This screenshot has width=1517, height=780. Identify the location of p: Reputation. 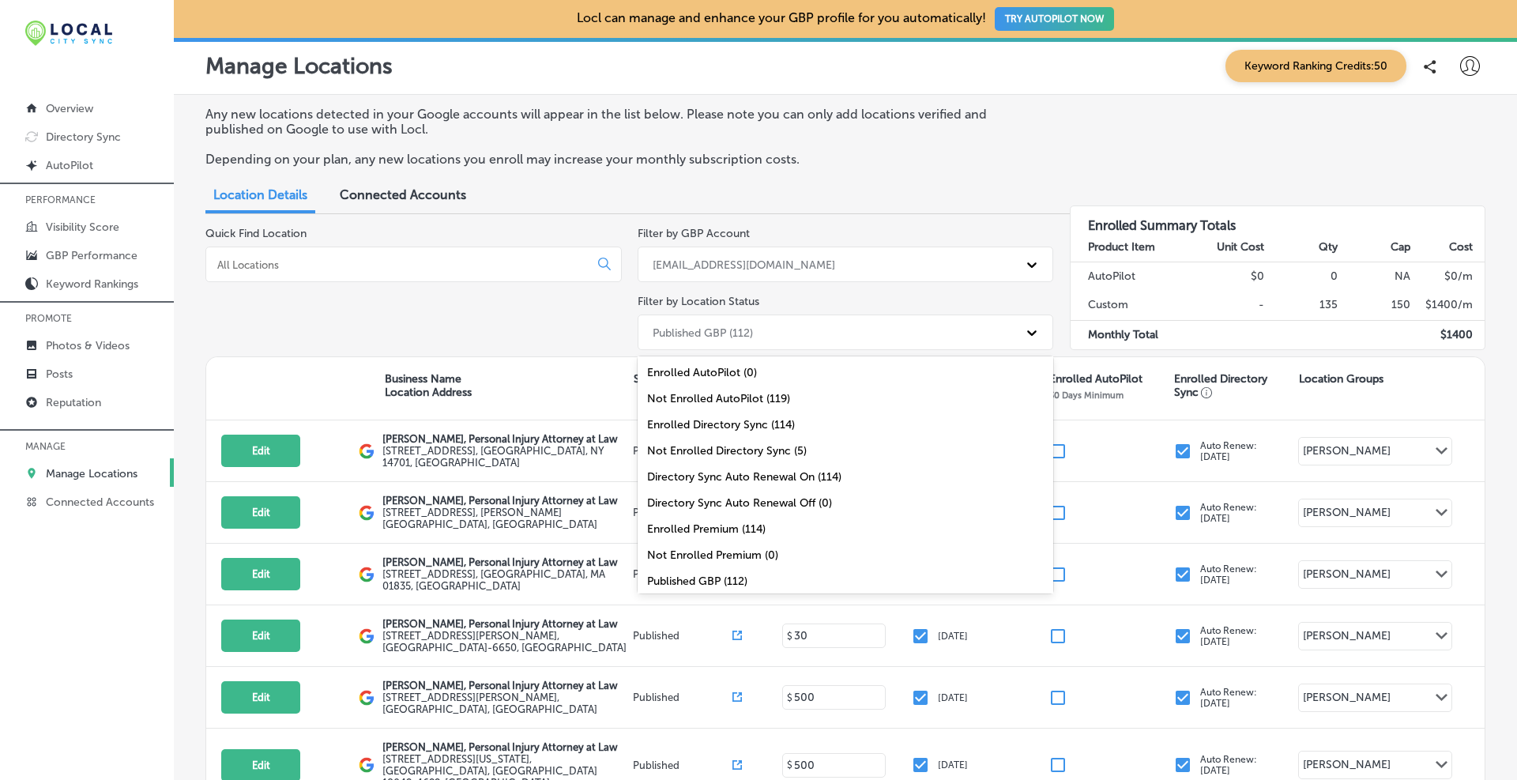
(73, 402).